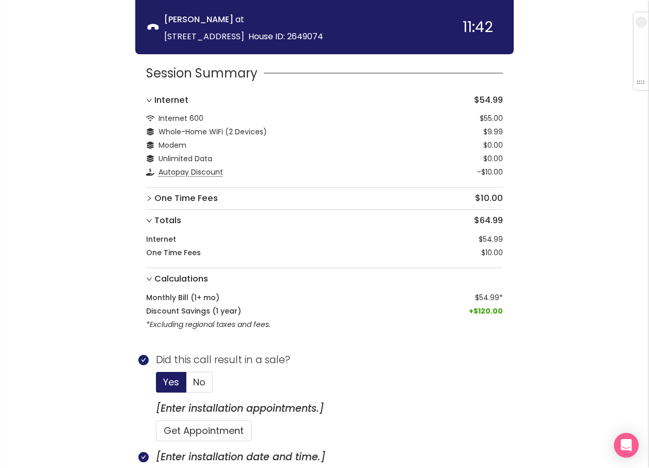 Image resolution: width=649 pixels, height=468 pixels. What do you see at coordinates (199, 382) in the screenshot?
I see `span: No` at bounding box center [199, 382].